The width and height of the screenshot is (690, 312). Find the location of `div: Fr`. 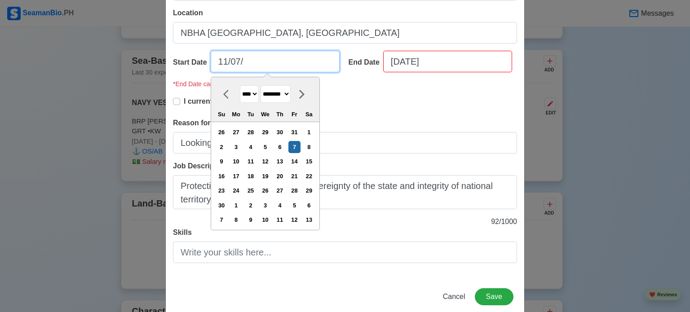

div: Fr is located at coordinates (294, 114).